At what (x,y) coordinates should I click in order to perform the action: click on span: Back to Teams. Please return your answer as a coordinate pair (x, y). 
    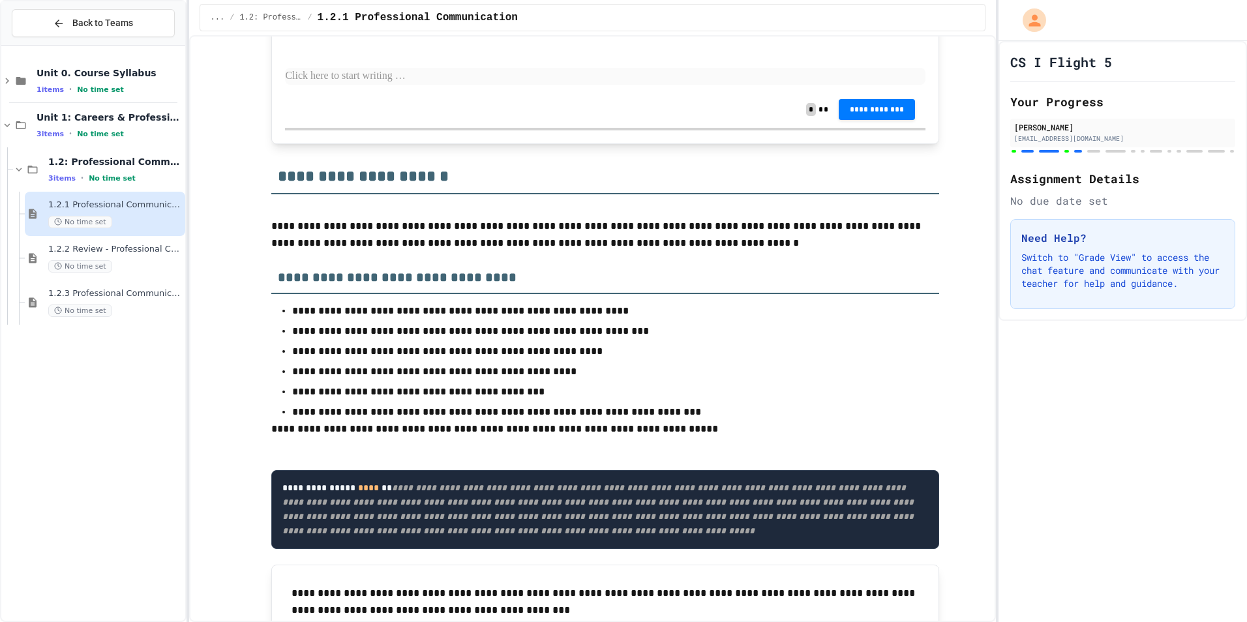
    Looking at the image, I should click on (102, 23).